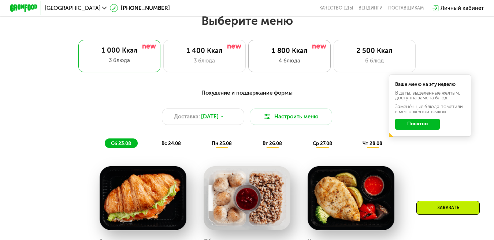  I want to click on div: 1 400 Ккал, so click(204, 51).